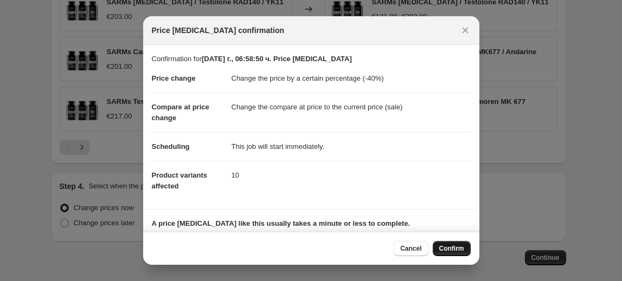 Image resolution: width=622 pixels, height=281 pixels. What do you see at coordinates (351, 175) in the screenshot?
I see `dd: 10` at bounding box center [351, 175].